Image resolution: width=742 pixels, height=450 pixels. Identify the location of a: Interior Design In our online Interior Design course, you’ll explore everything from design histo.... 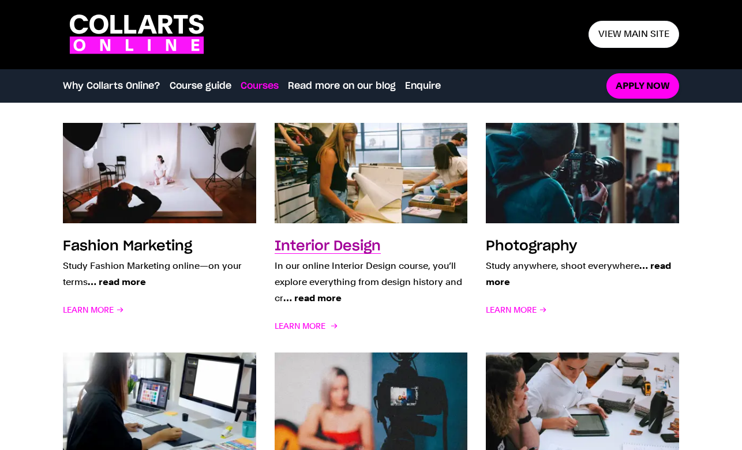
(371, 229).